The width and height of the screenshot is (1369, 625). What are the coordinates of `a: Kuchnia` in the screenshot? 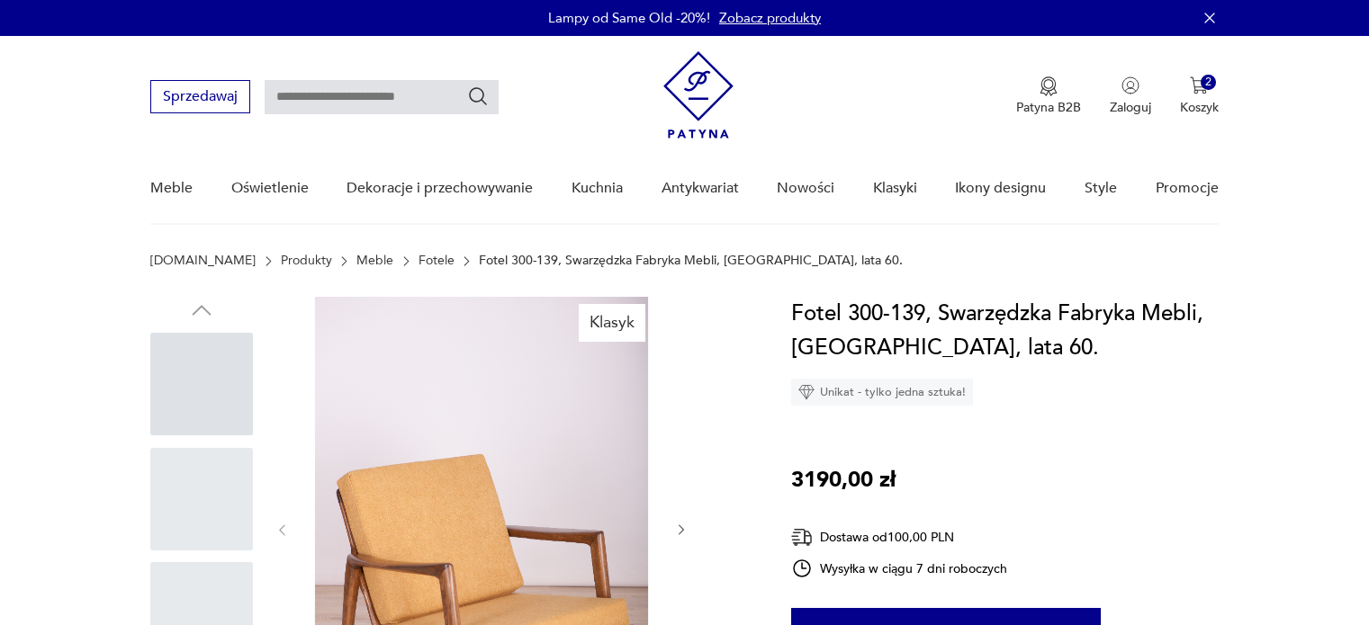 It's located at (597, 188).